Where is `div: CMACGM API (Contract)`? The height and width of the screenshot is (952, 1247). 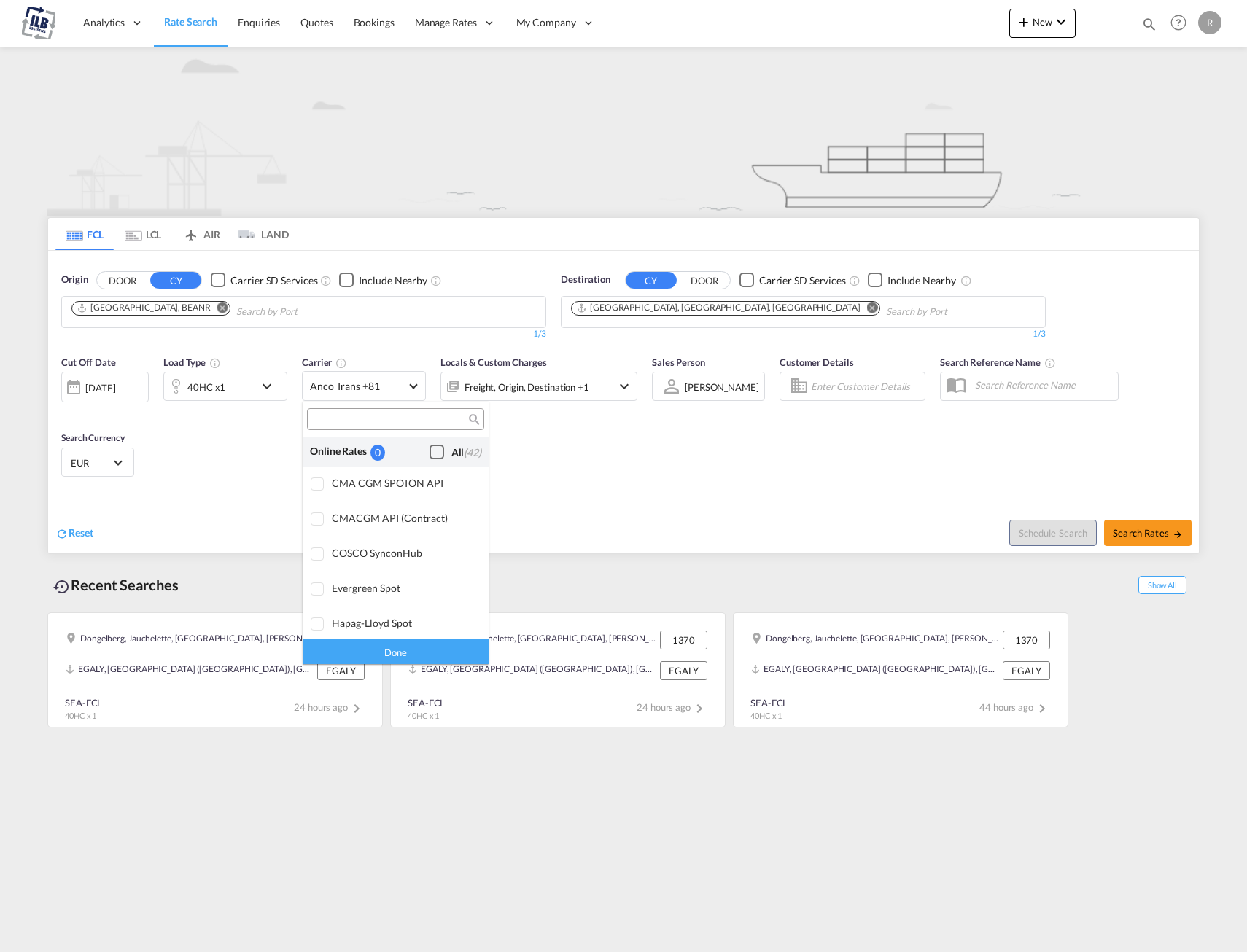 div: CMACGM API (Contract) is located at coordinates (404, 518).